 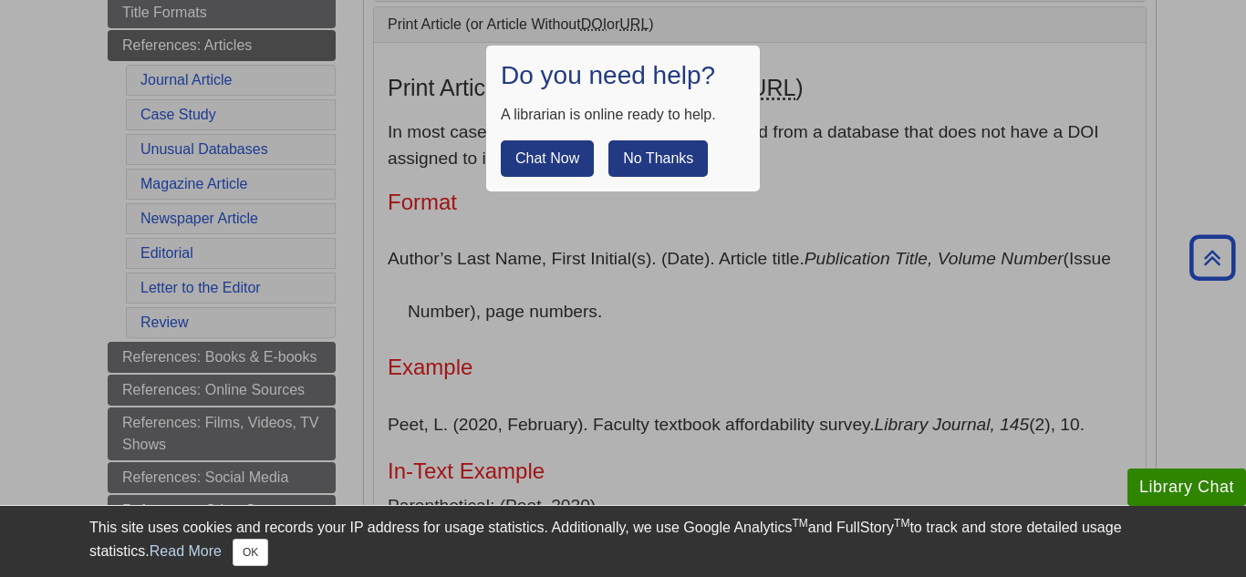 I want to click on div: This site uses cookies and records your IP address for usage statistics. Additionally, we use Goo..., so click(x=623, y=542).